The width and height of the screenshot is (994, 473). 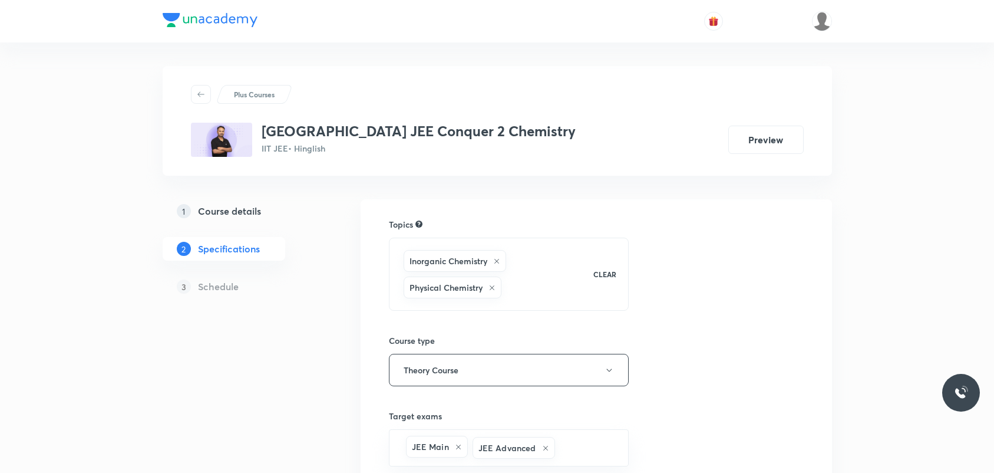 I want to click on button: Open, so click(x=623, y=448).